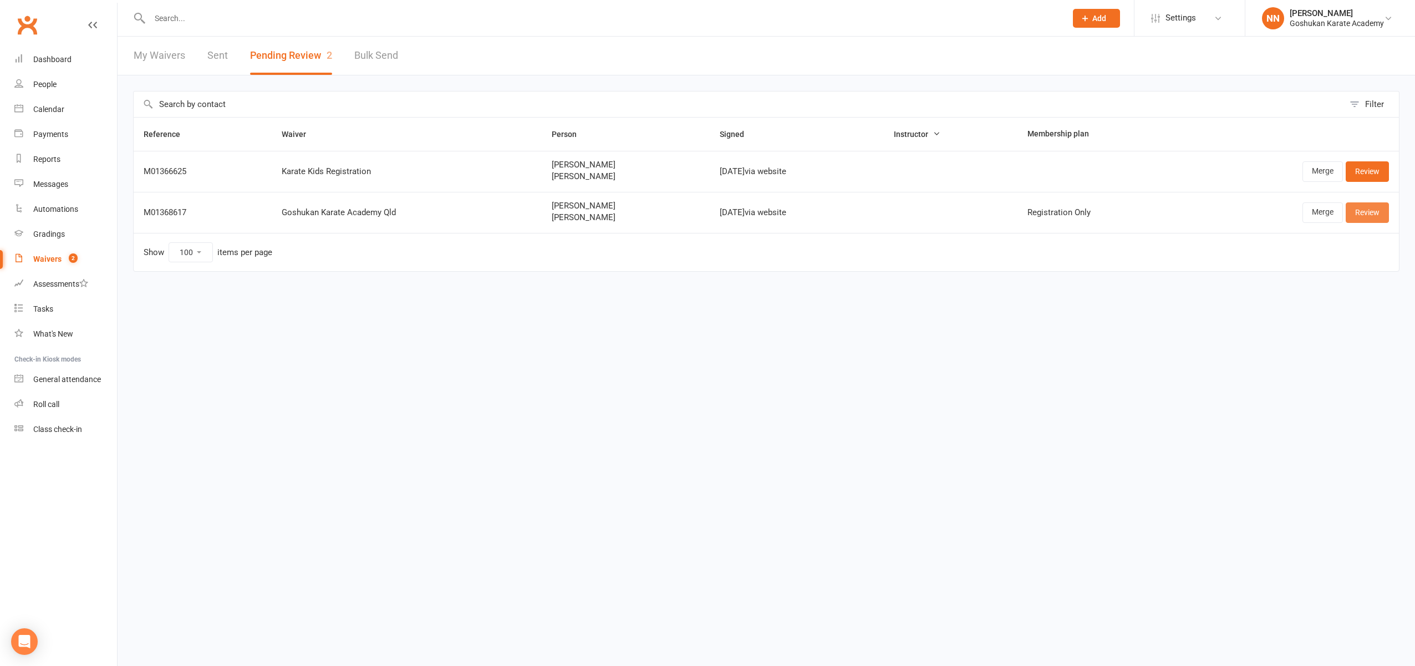 The image size is (1415, 666). What do you see at coordinates (570, 134) in the screenshot?
I see `button: Person` at bounding box center [570, 134].